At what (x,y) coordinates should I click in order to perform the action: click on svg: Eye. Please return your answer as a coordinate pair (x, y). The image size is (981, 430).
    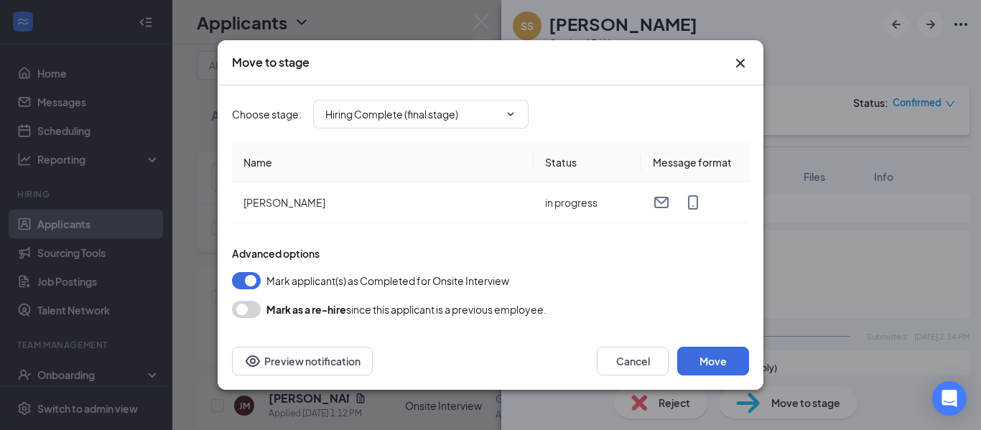
    Looking at the image, I should click on (253, 361).